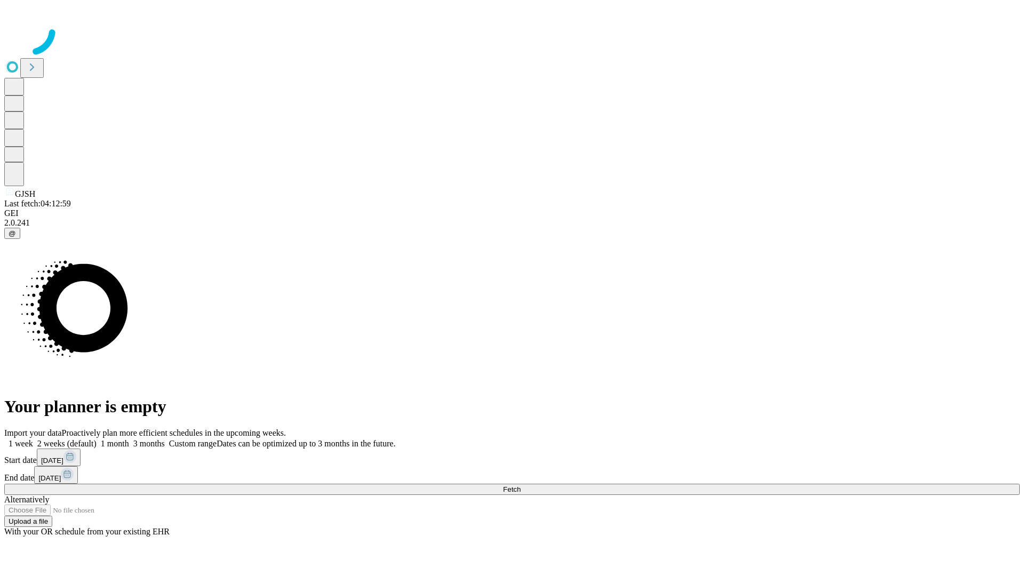  What do you see at coordinates (28, 521) in the screenshot?
I see `button: Upload a file` at bounding box center [28, 521].